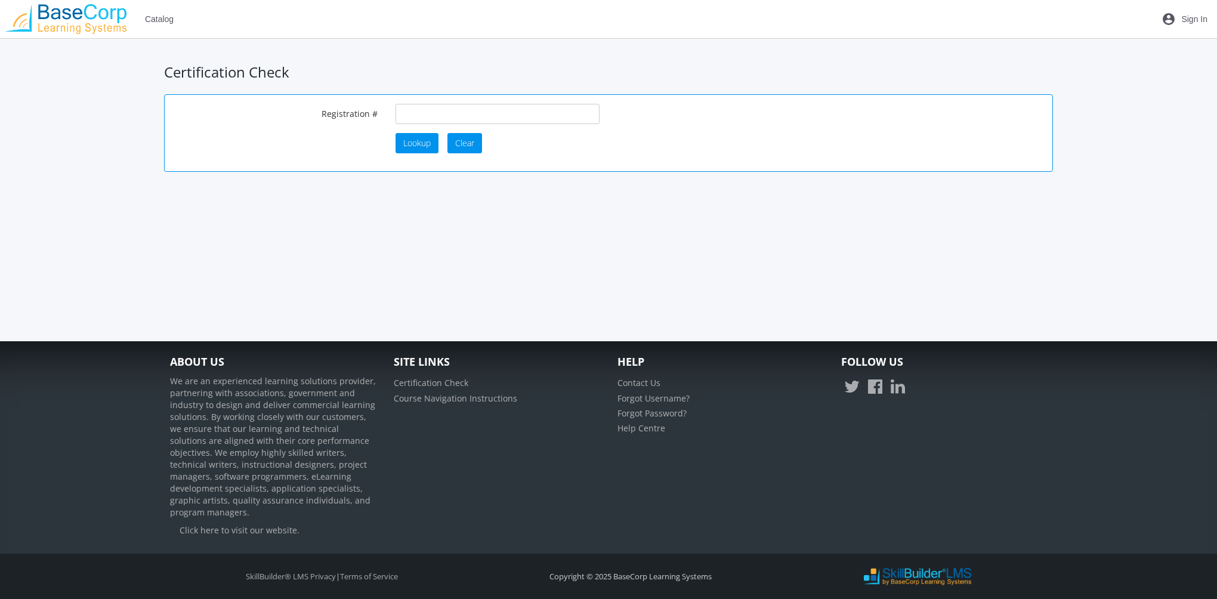 This screenshot has width=1217, height=599. Describe the element at coordinates (273, 447) in the screenshot. I see `p: We are an experienced learning solutions provider, partnering with associations, government and i...` at that location.